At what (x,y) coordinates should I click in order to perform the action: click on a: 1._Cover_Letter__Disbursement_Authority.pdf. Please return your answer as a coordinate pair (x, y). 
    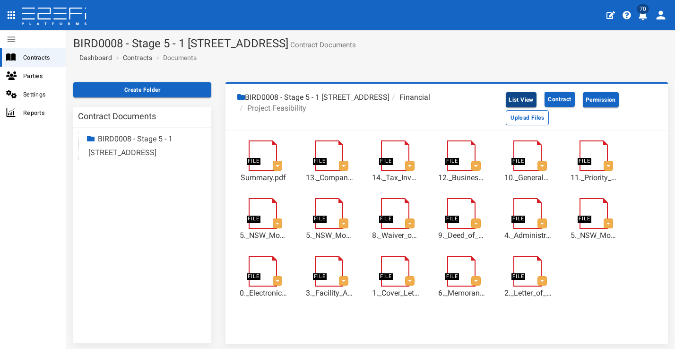
    Looking at the image, I should click on (396, 293).